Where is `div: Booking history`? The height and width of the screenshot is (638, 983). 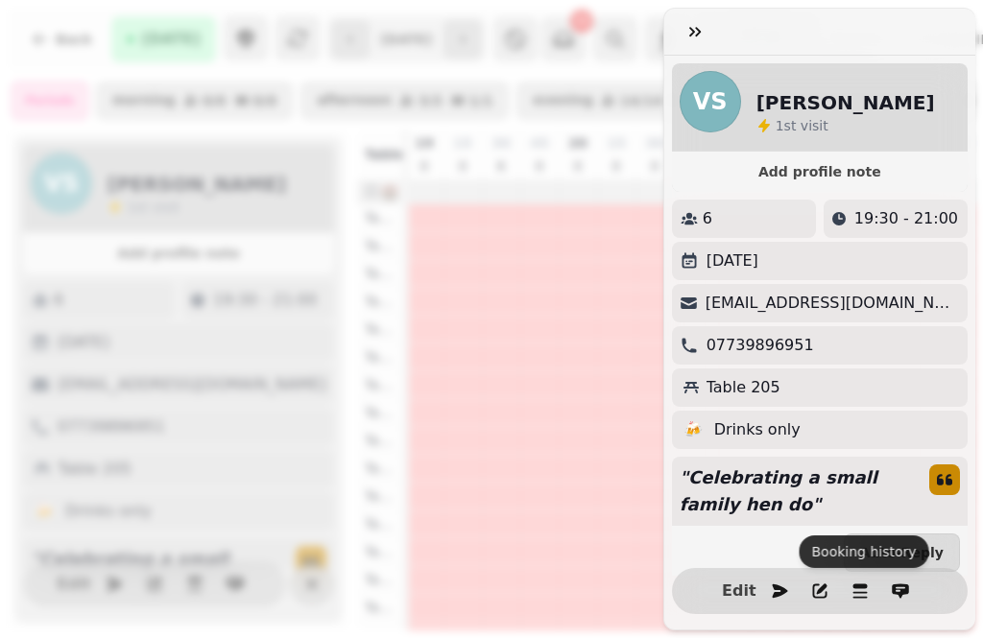
div: Booking history is located at coordinates (864, 552).